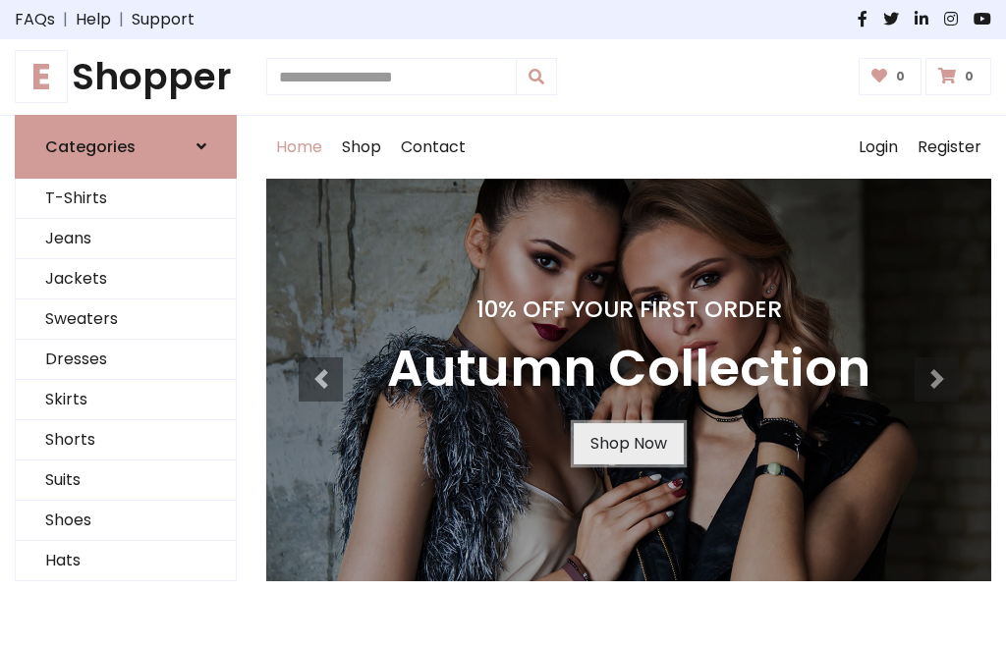 The height and width of the screenshot is (646, 1006). What do you see at coordinates (949, 147) in the screenshot?
I see `a: Register` at bounding box center [949, 147].